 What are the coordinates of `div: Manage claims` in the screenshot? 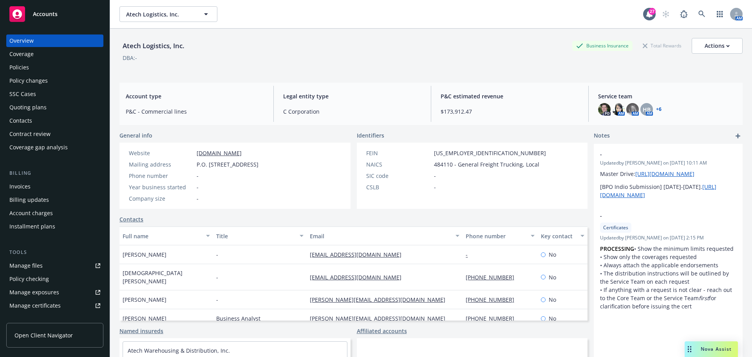 It's located at (29, 319).